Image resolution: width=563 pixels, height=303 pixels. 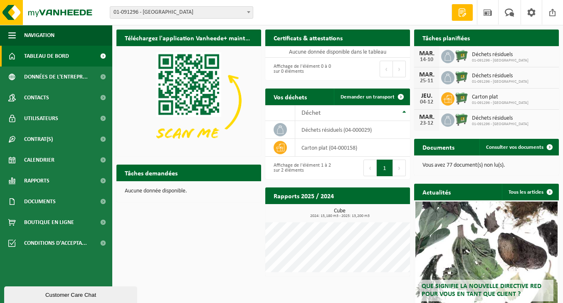 What do you see at coordinates (353, 148) in the screenshot?
I see `td: carton plat (04-000158)` at bounding box center [353, 148].